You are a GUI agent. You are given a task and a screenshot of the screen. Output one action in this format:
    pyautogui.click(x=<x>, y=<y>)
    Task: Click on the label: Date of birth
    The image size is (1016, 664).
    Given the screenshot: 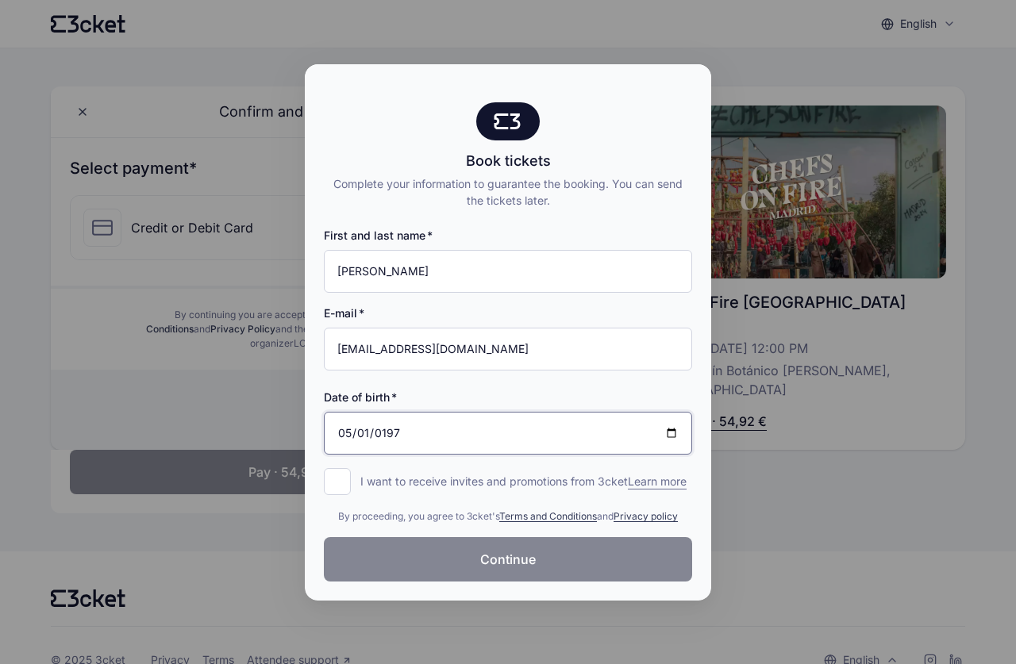 What is the action you would take?
    pyautogui.click(x=360, y=398)
    